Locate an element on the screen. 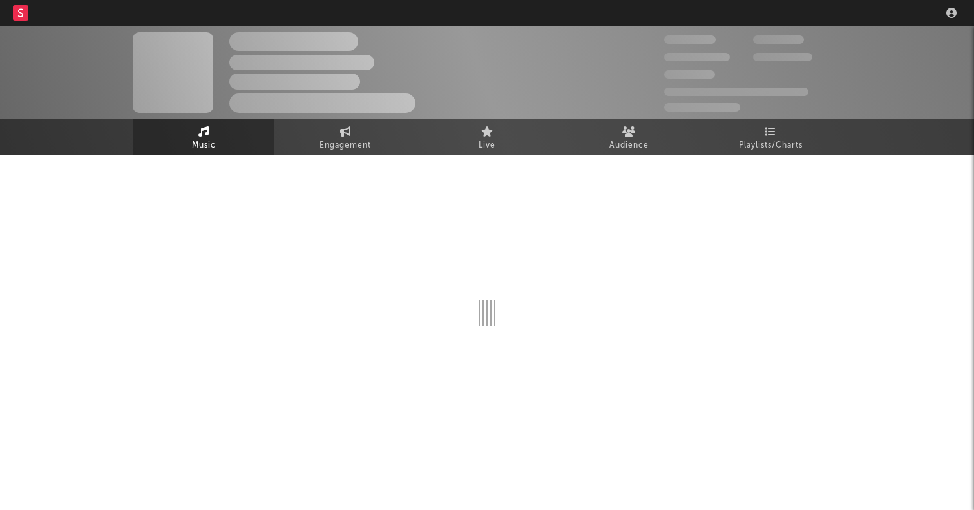 The height and width of the screenshot is (510, 974). span: 50,000,000 is located at coordinates (697, 57).